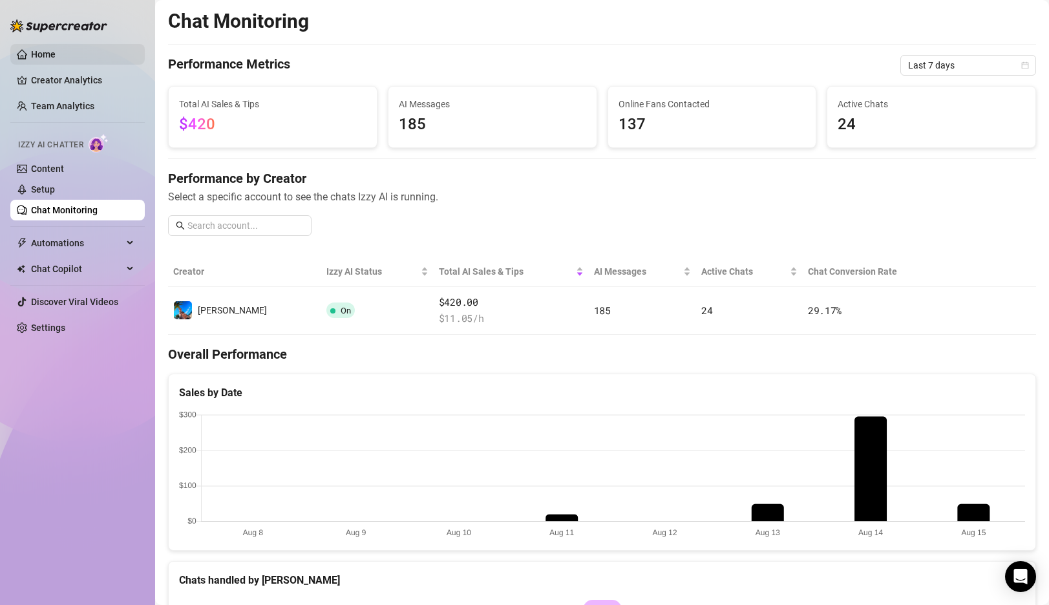 The height and width of the screenshot is (605, 1049). I want to click on div: Open Intercom Messenger, so click(1020, 576).